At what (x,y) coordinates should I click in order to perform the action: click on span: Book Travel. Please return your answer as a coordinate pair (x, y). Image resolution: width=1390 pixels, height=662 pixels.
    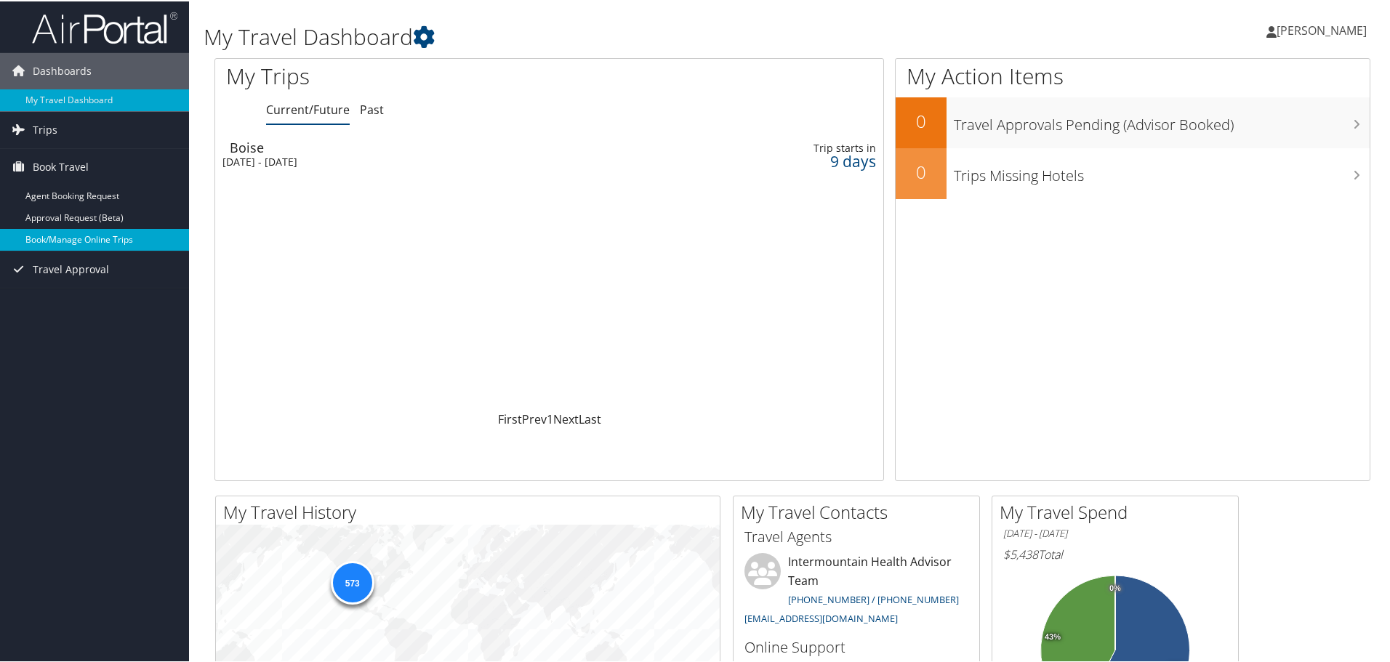
    Looking at the image, I should click on (60, 166).